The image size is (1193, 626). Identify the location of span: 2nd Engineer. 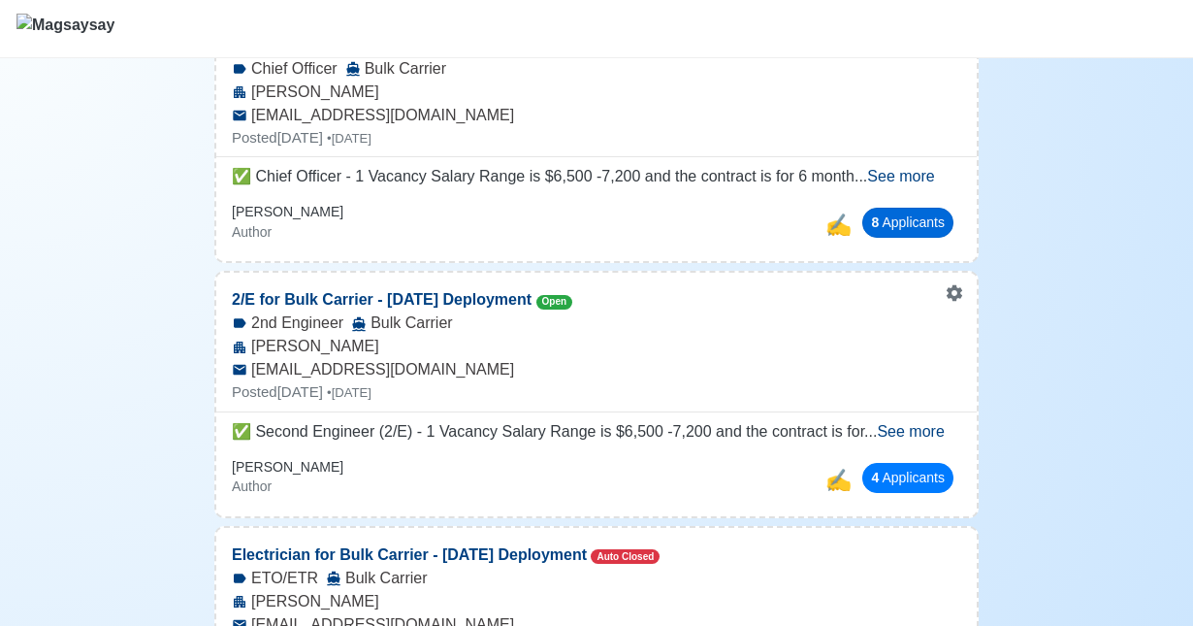
(297, 323).